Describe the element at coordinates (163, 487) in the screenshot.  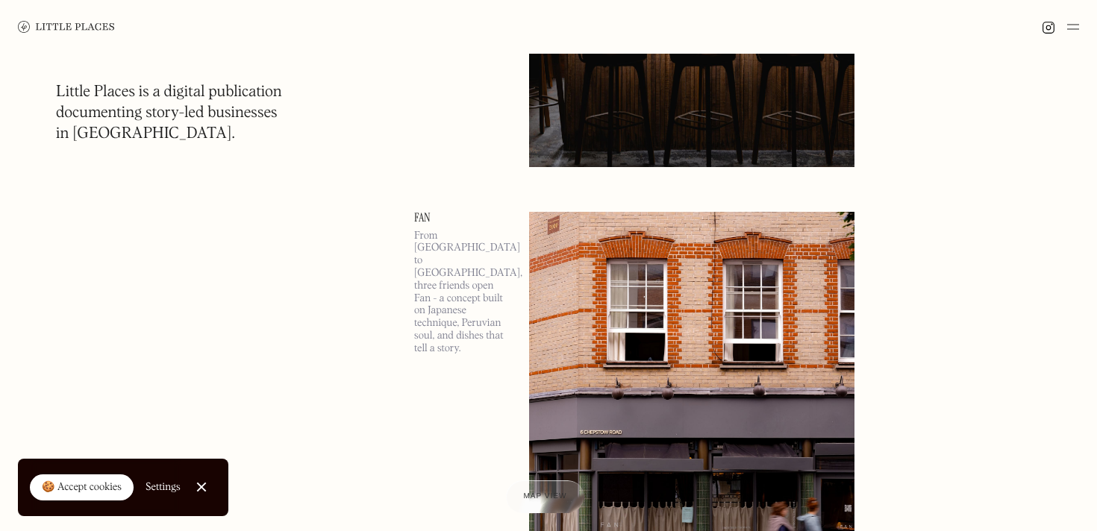
I see `div: Settings` at that location.